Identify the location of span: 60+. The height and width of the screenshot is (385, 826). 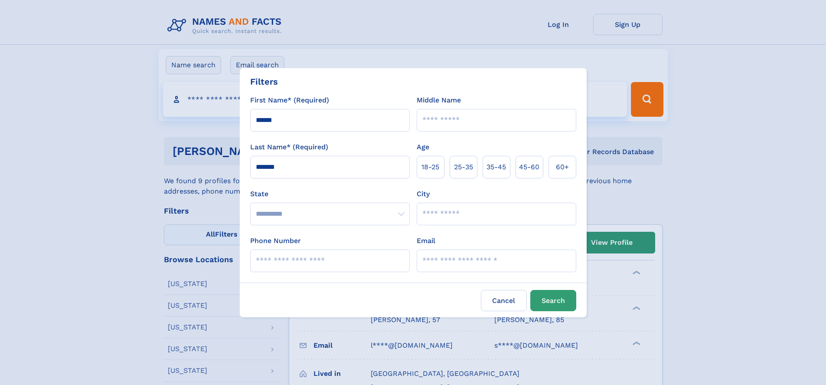
(562, 167).